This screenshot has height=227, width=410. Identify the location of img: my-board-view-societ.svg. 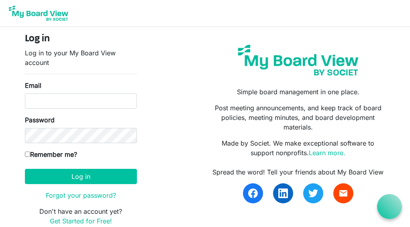
(298, 60).